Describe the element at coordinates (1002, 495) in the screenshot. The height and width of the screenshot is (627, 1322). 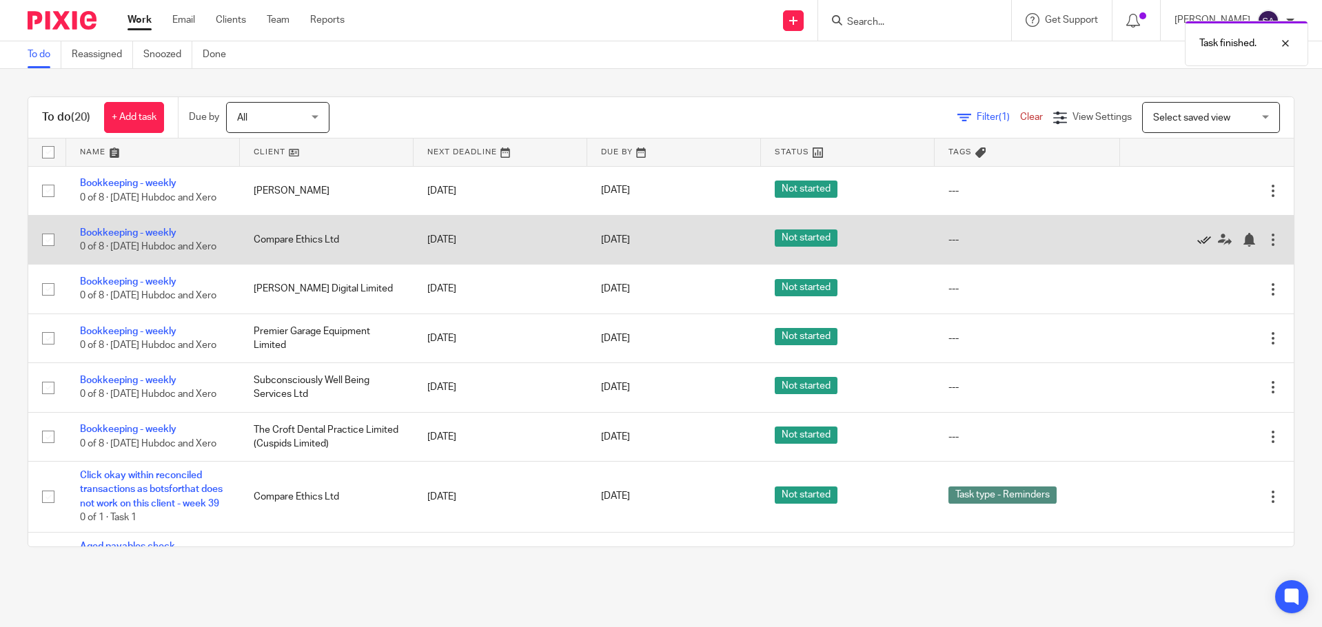
I see `span: Task type - Reminders` at that location.